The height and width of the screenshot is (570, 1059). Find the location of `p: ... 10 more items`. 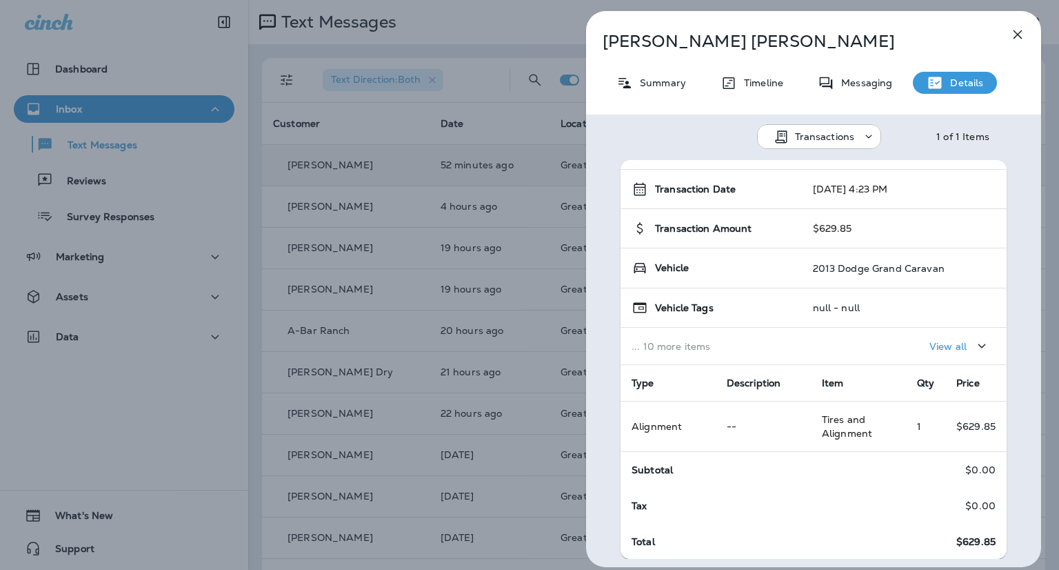

p: ... 10 more items is located at coordinates (711, 346).